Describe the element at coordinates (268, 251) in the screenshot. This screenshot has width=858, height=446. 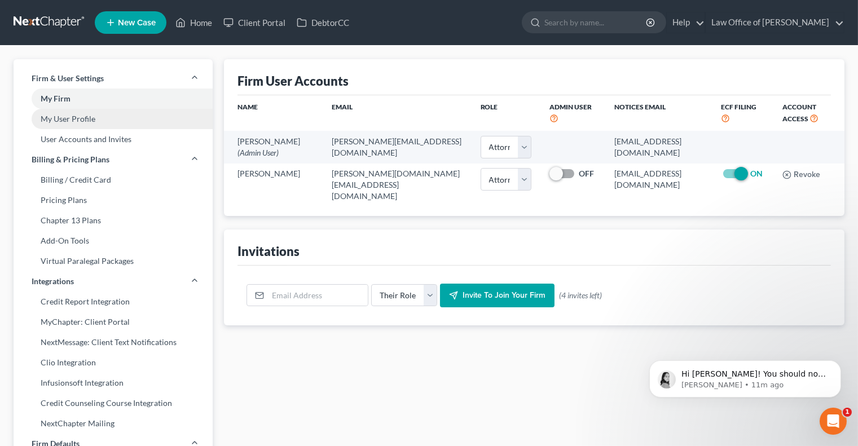
I see `div: Invitations` at that location.